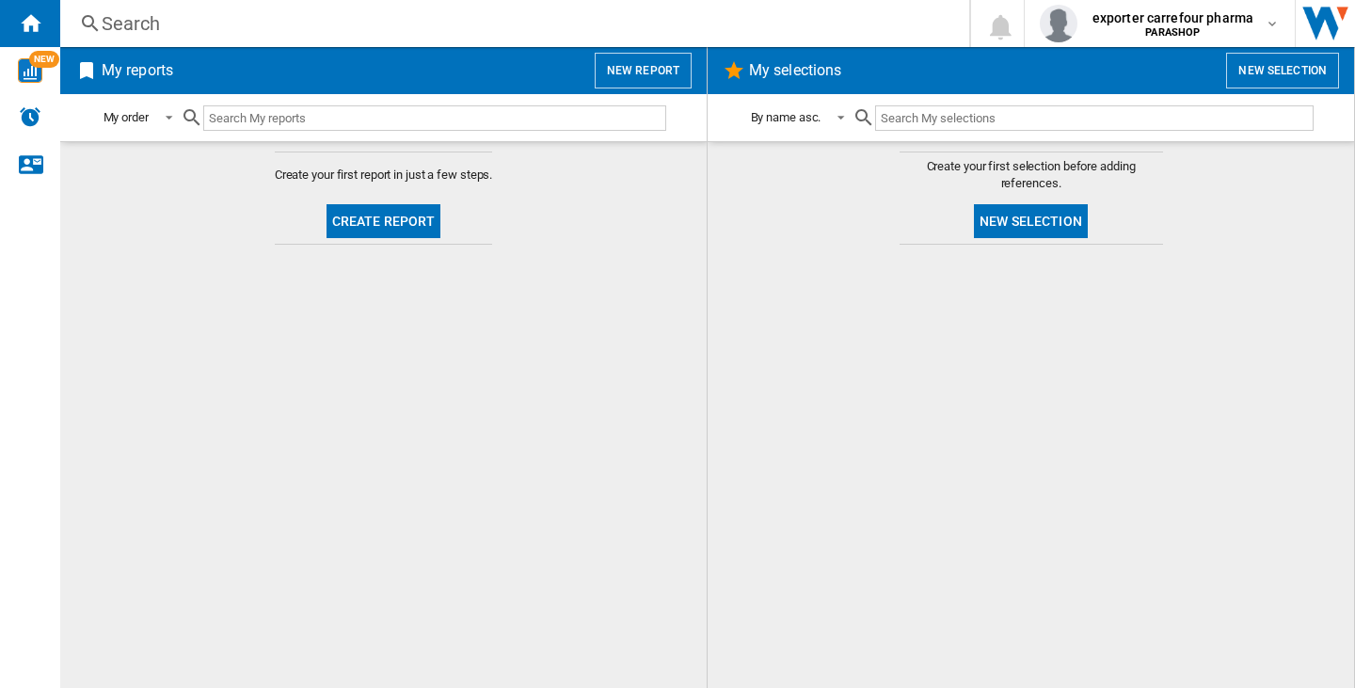 This screenshot has height=688, width=1355. I want to click on span: exporter carrefour pharma, so click(1174, 18).